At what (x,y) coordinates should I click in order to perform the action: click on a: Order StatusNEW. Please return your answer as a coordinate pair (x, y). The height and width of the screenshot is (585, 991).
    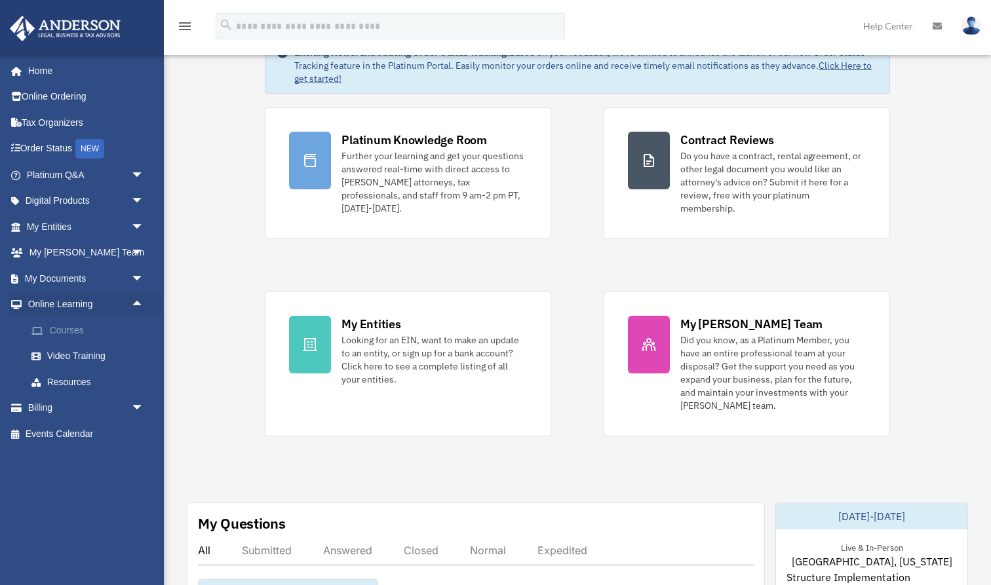
    Looking at the image, I should click on (86, 149).